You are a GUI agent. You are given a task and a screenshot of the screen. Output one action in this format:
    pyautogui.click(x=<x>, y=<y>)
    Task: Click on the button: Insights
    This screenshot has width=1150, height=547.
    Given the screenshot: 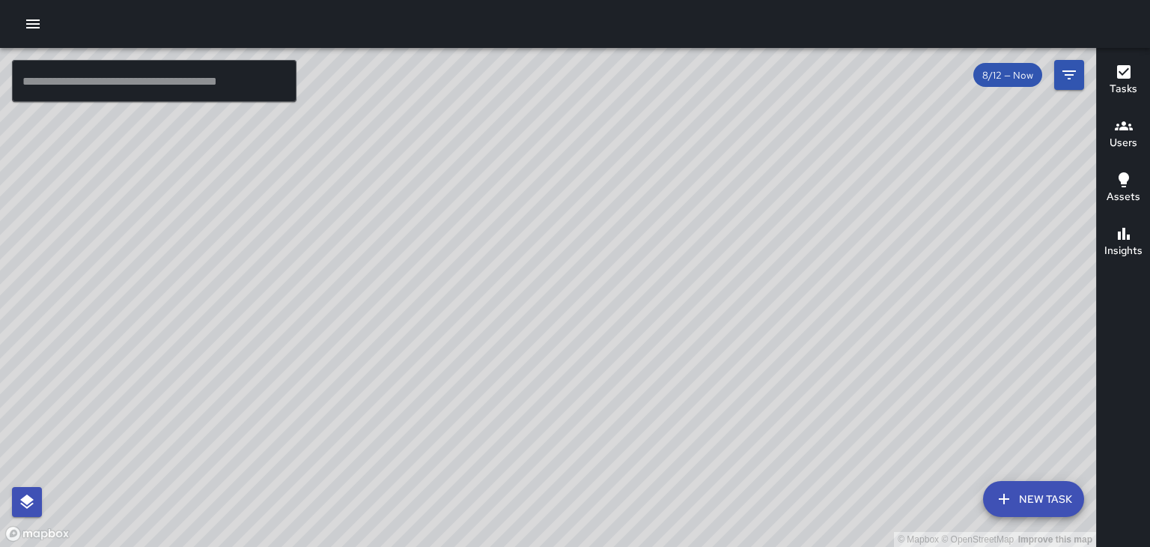 What is the action you would take?
    pyautogui.click(x=1123, y=243)
    